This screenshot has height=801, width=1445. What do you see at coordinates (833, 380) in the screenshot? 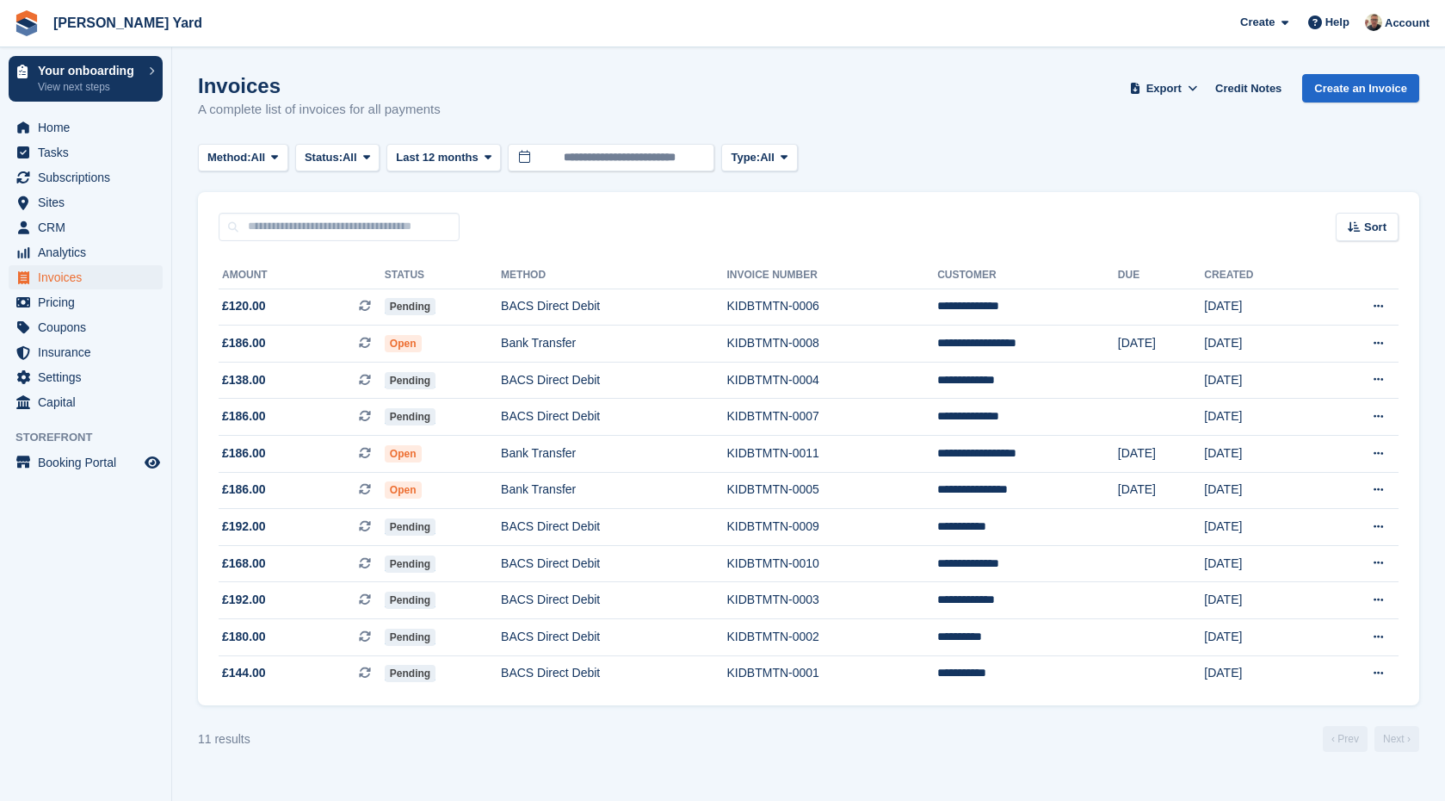
I see `td: KIDBTMTN-0004` at bounding box center [833, 380].